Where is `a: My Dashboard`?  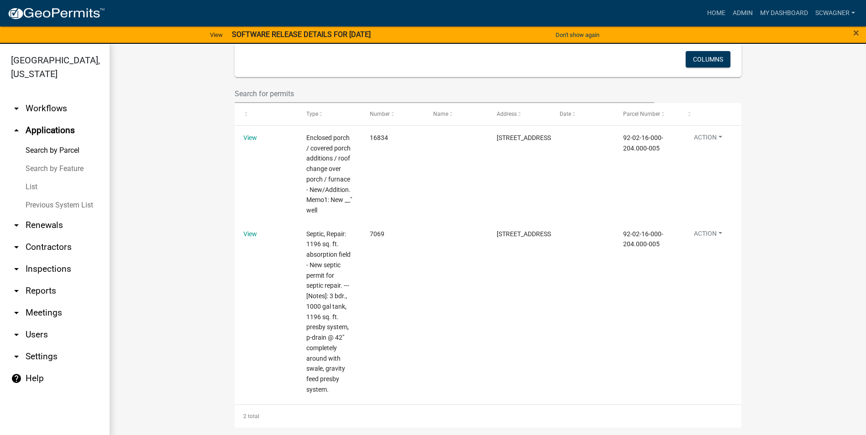
a: My Dashboard is located at coordinates (784, 13).